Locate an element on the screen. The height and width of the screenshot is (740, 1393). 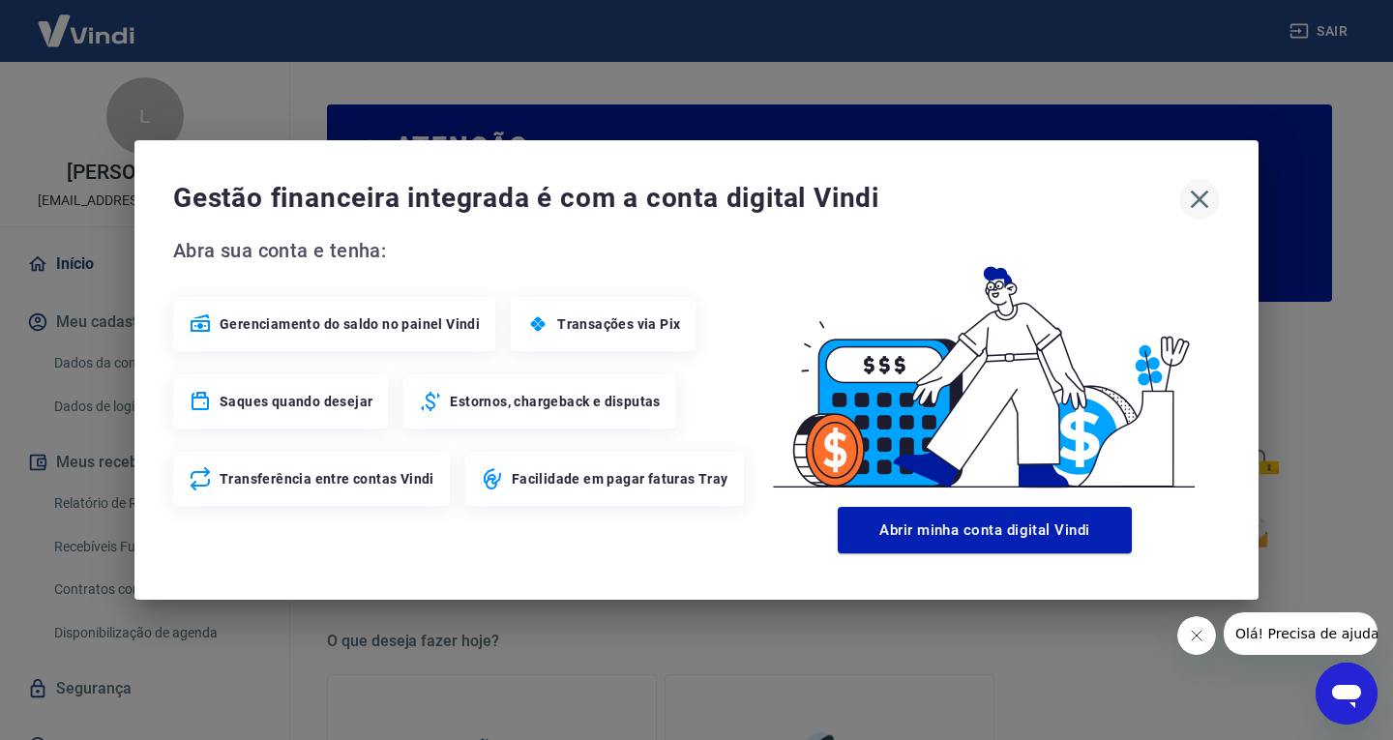
span: Gerenciamento do saldo no painel Vindi is located at coordinates (349, 324).